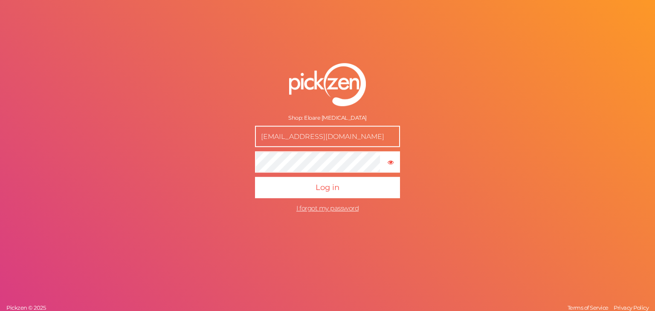  What do you see at coordinates (588, 308) in the screenshot?
I see `a: Terms of Service` at bounding box center [588, 308].